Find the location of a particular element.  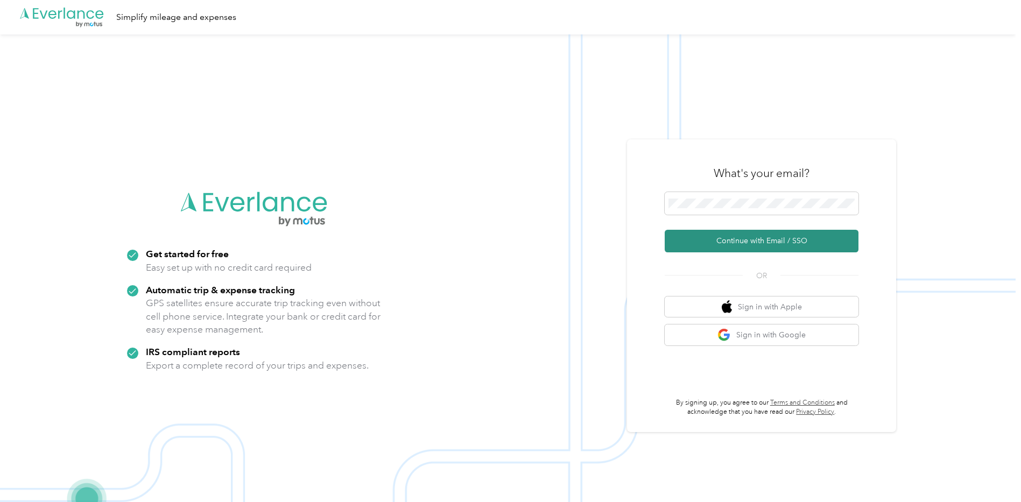

button: Continue with Email / SSO is located at coordinates (761, 241).